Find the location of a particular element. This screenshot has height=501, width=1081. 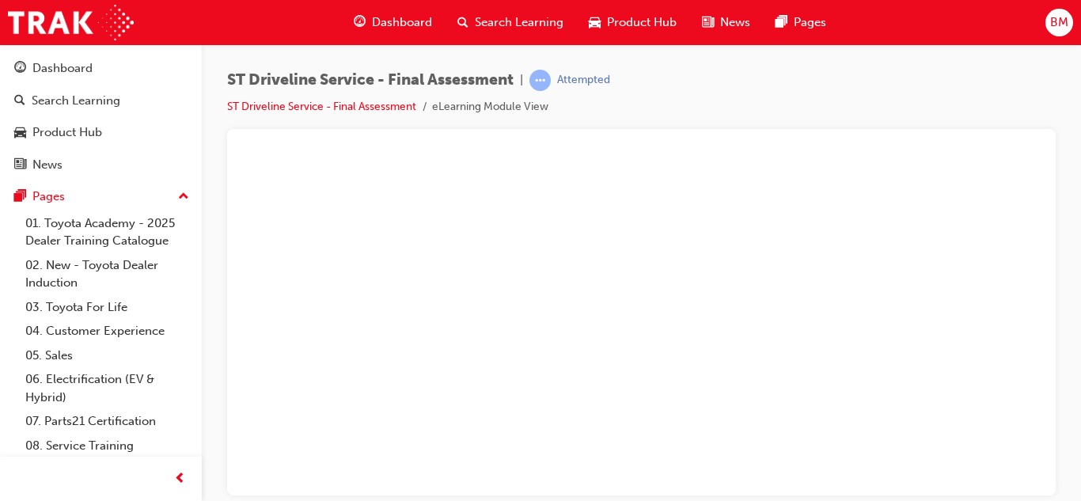

a: 08. Service Training is located at coordinates (107, 445).